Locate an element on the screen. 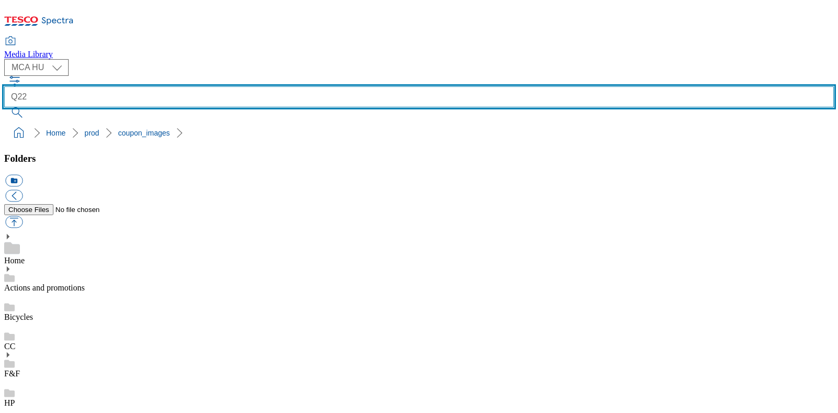  span: Media Library is located at coordinates (28, 54).